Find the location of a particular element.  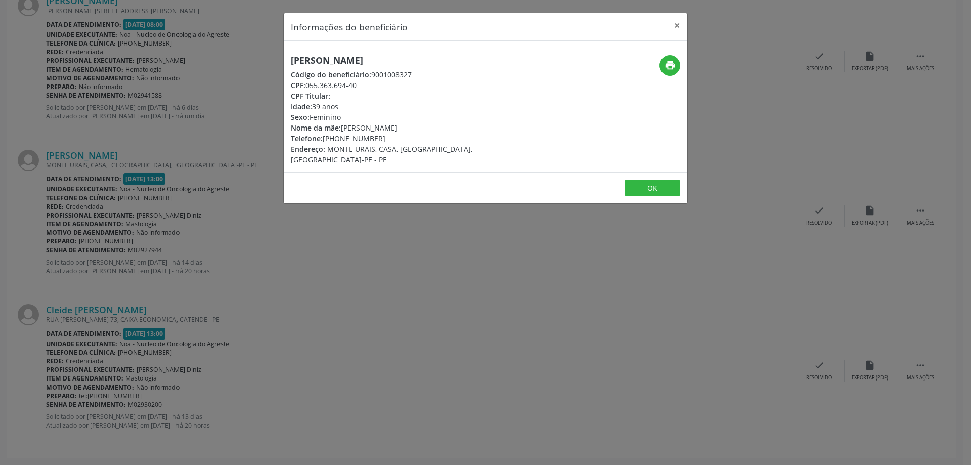

span: Código do beneficiário: is located at coordinates (331, 74).